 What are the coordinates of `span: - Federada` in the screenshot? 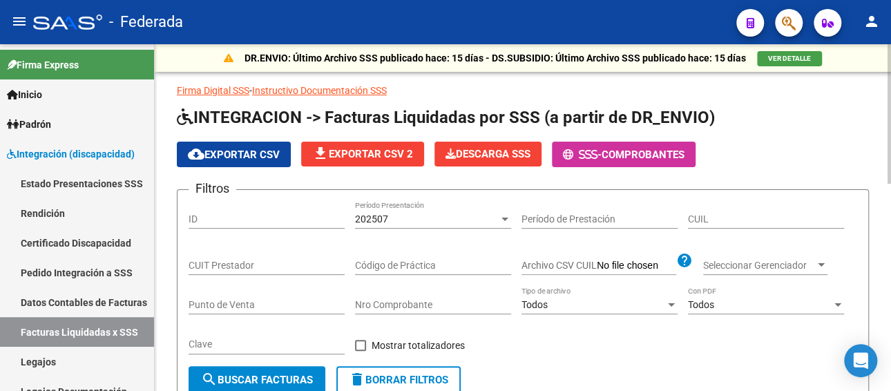 It's located at (146, 22).